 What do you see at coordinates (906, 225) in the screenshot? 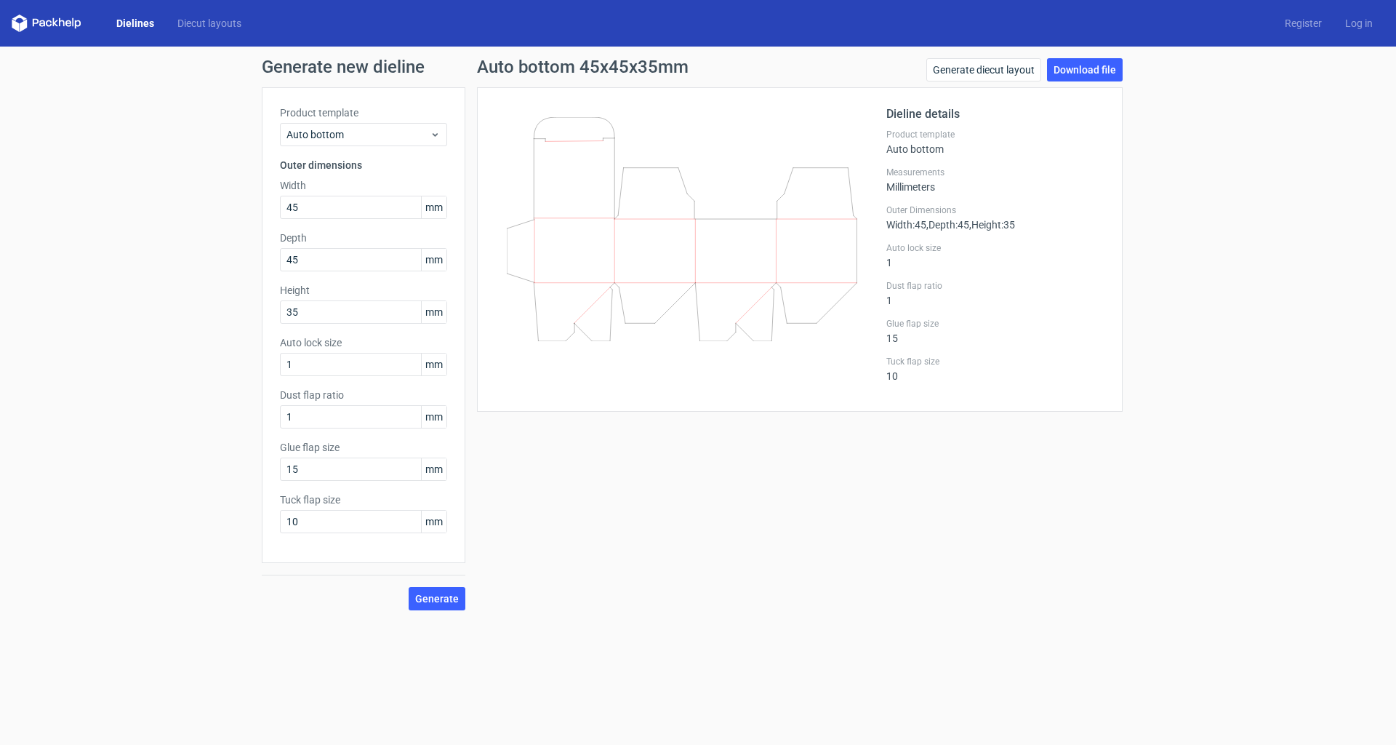
I see `span: Width : 45` at bounding box center [906, 225].